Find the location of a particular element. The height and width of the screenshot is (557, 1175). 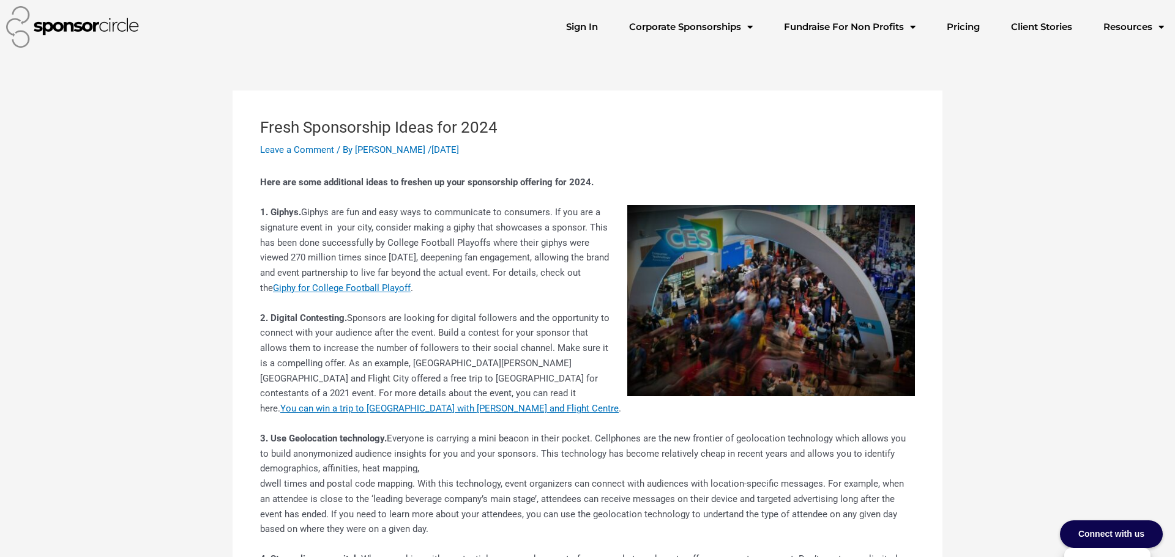

strong: 1. Giphys. is located at coordinates (280, 212).